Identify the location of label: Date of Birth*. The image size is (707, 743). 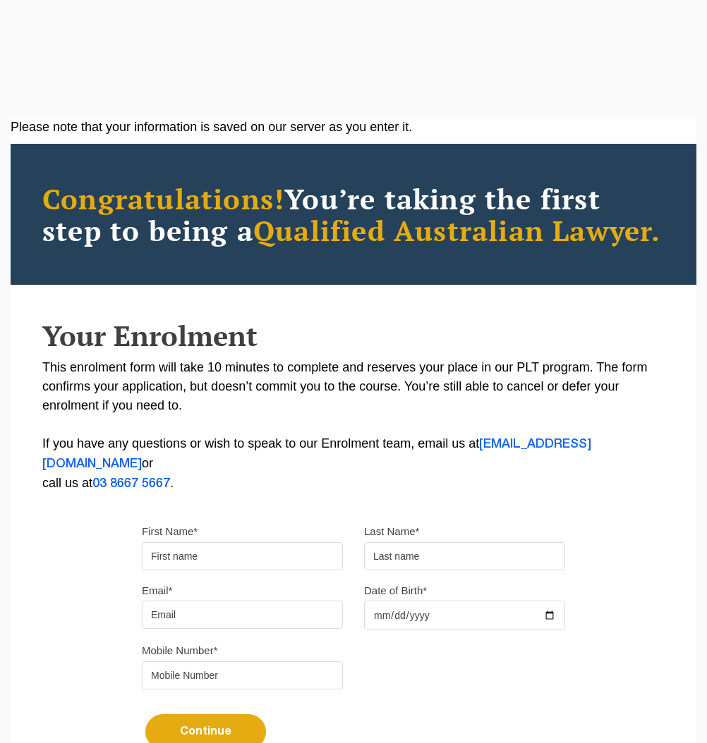
(395, 591).